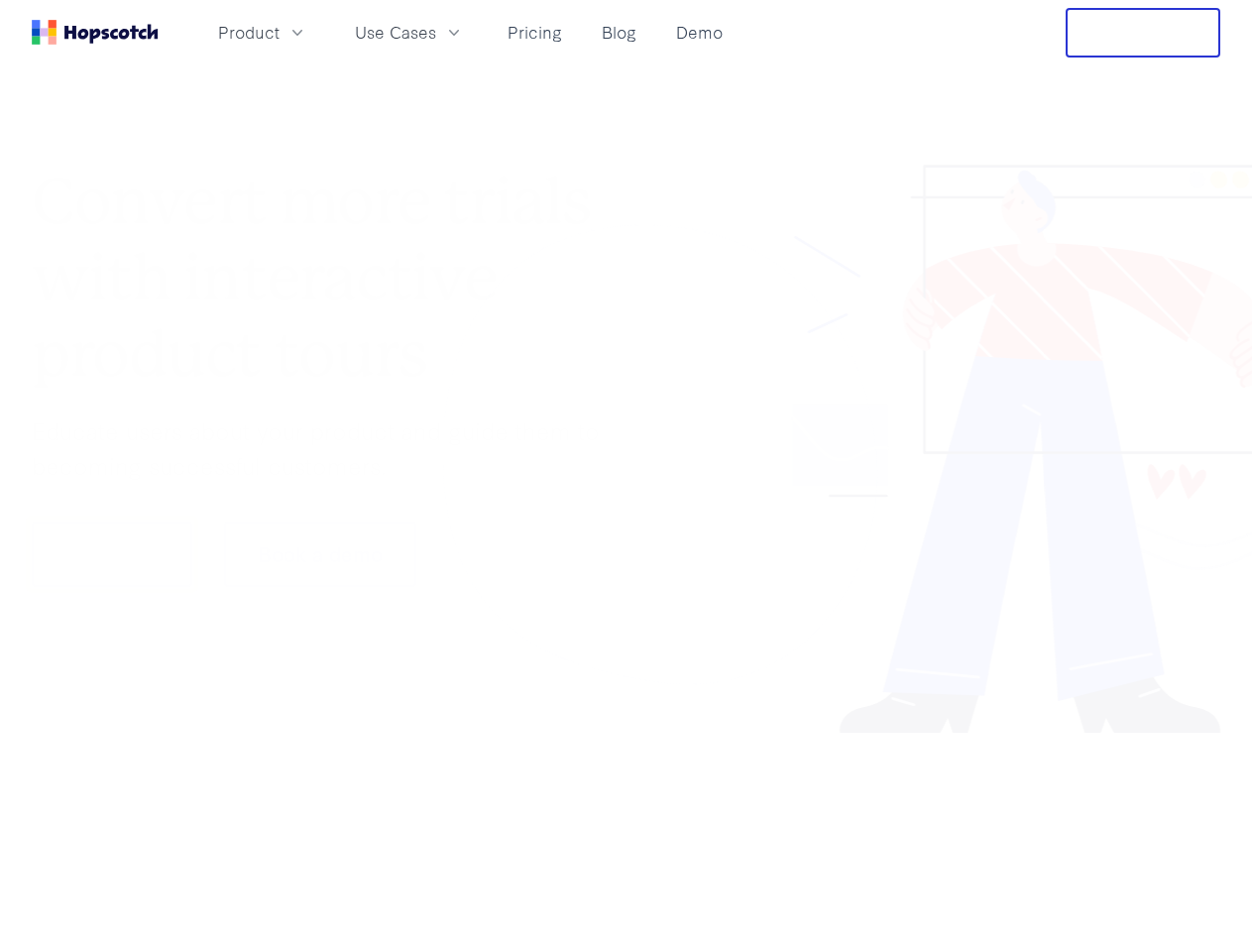 The image size is (1252, 952). What do you see at coordinates (249, 32) in the screenshot?
I see `span: Product` at bounding box center [249, 32].